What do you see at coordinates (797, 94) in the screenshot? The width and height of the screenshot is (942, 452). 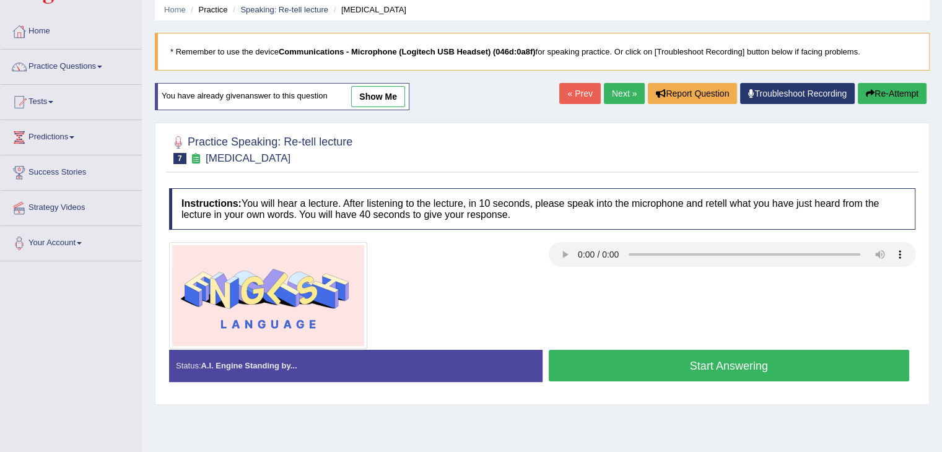 I see `a: Troubleshoot Recording` at bounding box center [797, 94].